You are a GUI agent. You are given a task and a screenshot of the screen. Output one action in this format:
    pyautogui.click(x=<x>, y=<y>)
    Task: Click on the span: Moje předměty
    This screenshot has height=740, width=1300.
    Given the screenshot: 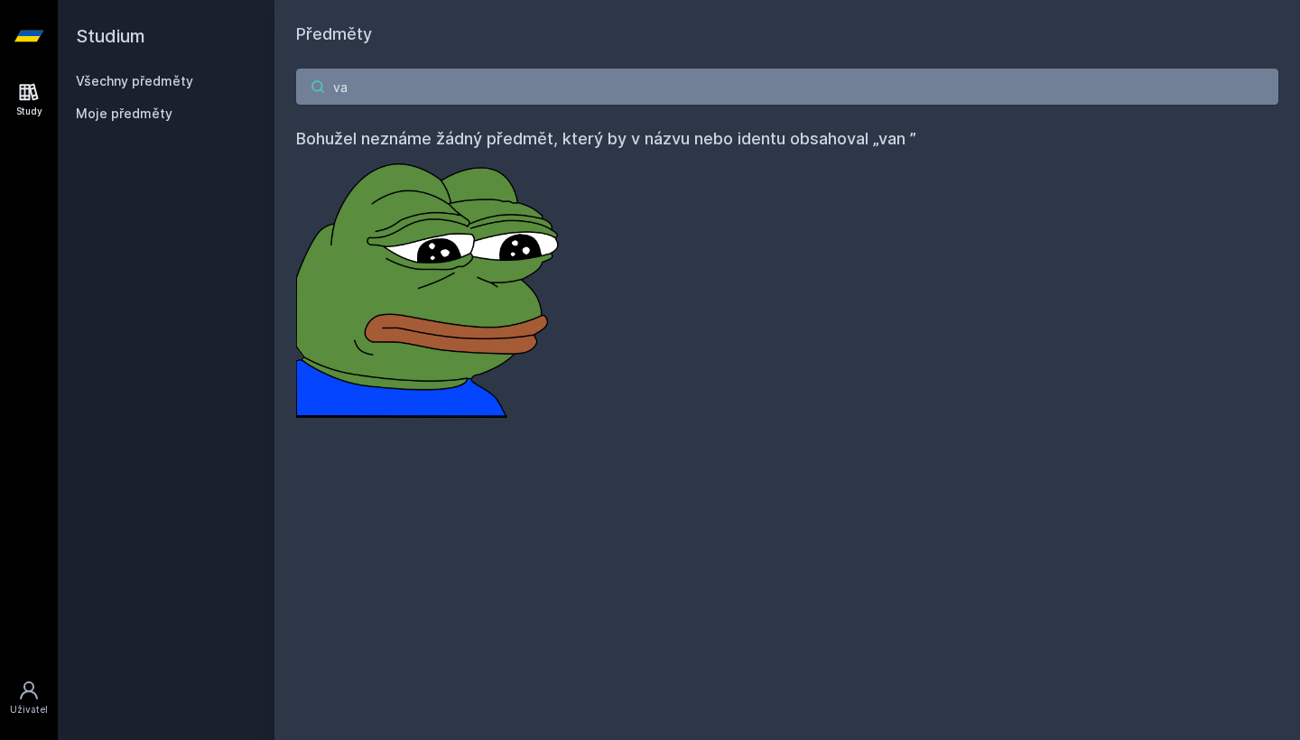 What is the action you would take?
    pyautogui.click(x=124, y=114)
    